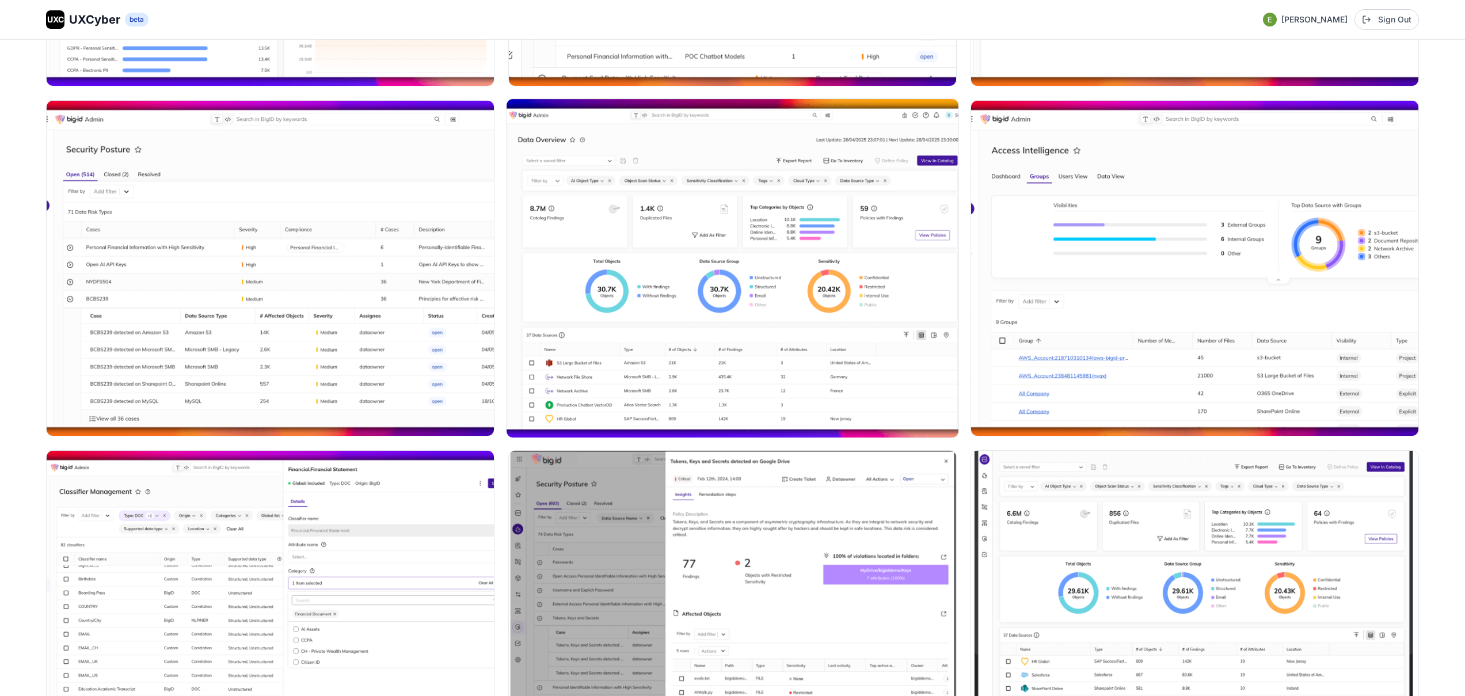  Describe the element at coordinates (55, 20) in the screenshot. I see `span: UXC` at that location.